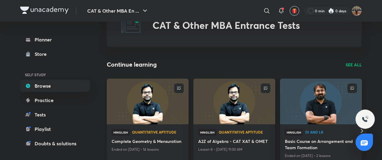  I want to click on button: CAT & Other MBA En ..., so click(118, 11).